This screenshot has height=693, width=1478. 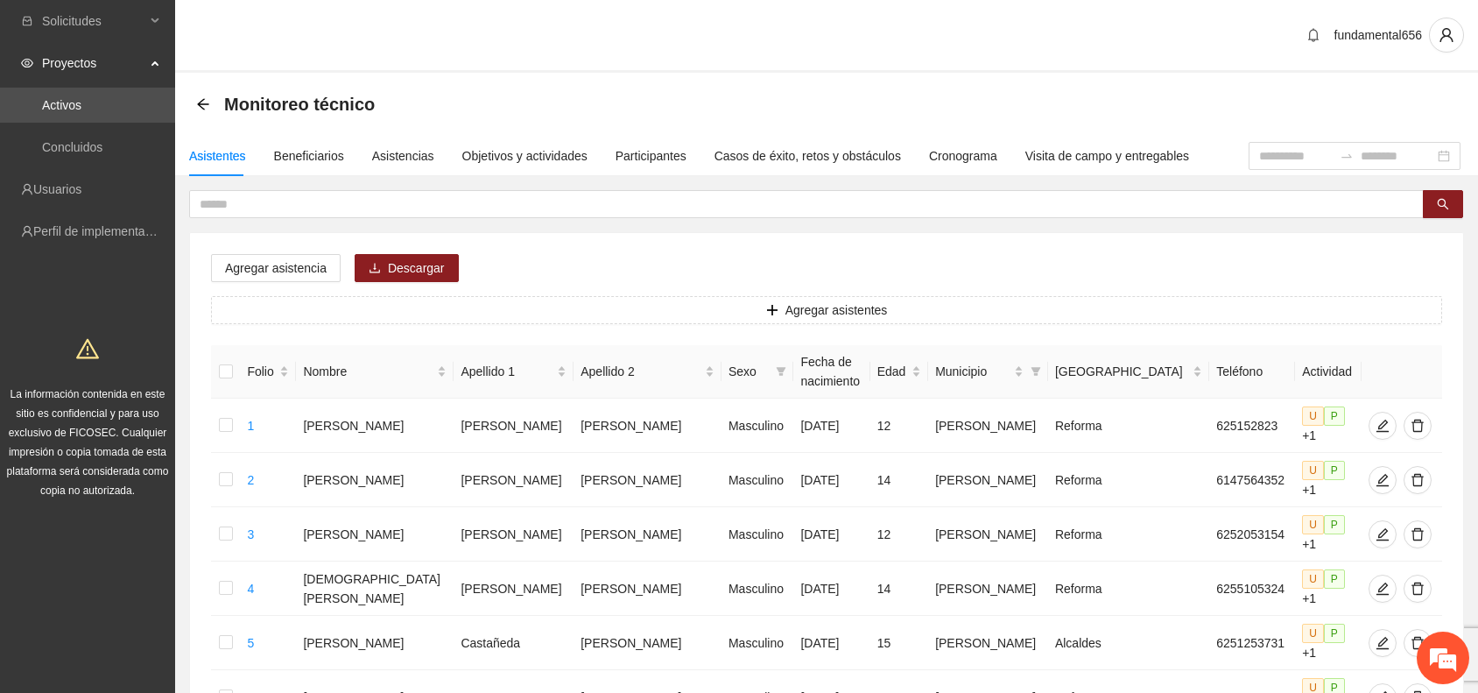 What do you see at coordinates (102, 231) in the screenshot?
I see `a: Perfil de implementadora` at bounding box center [102, 231].